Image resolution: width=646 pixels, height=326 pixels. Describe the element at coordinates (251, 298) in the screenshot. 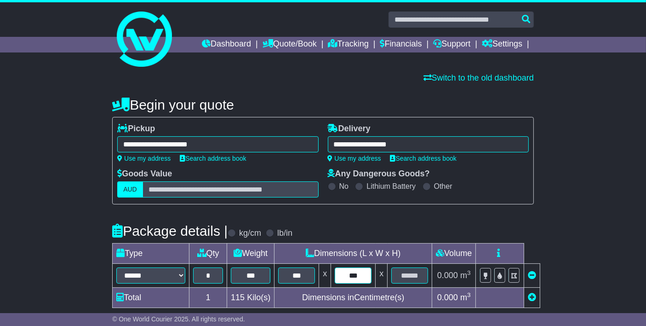

I see `td: Kilo(s)` at that location.